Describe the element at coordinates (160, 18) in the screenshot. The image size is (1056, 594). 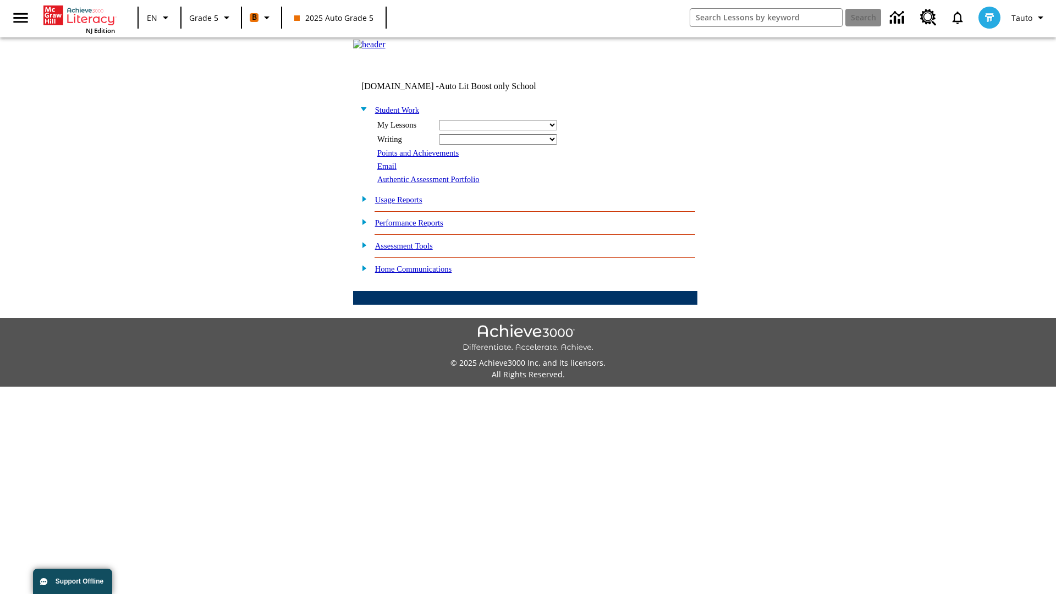
I see `button: Language: EN, Select a language` at that location.